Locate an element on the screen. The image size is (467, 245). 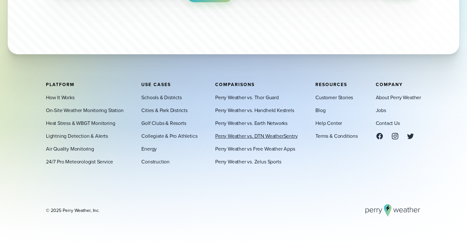
a: Schools & Districts is located at coordinates (161, 97).